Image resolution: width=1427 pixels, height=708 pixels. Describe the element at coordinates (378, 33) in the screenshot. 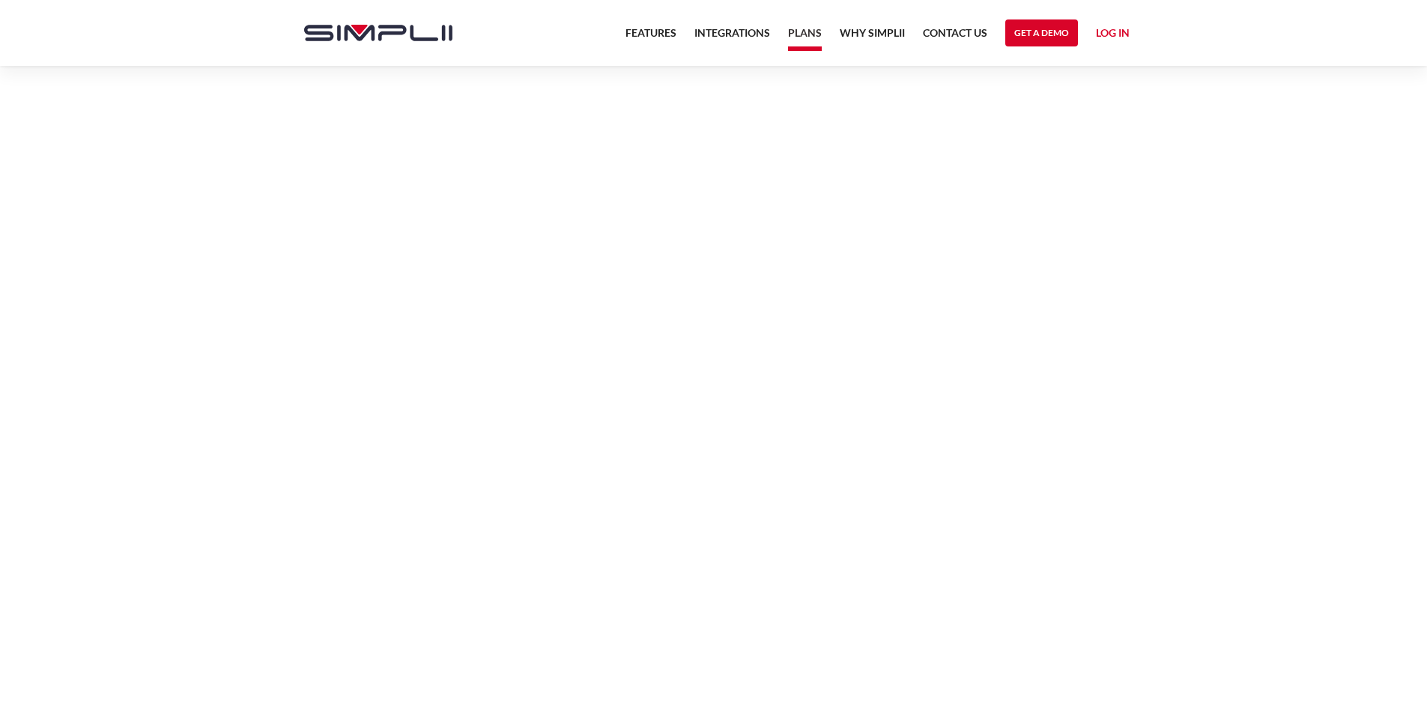

I see `img: Simplii` at that location.